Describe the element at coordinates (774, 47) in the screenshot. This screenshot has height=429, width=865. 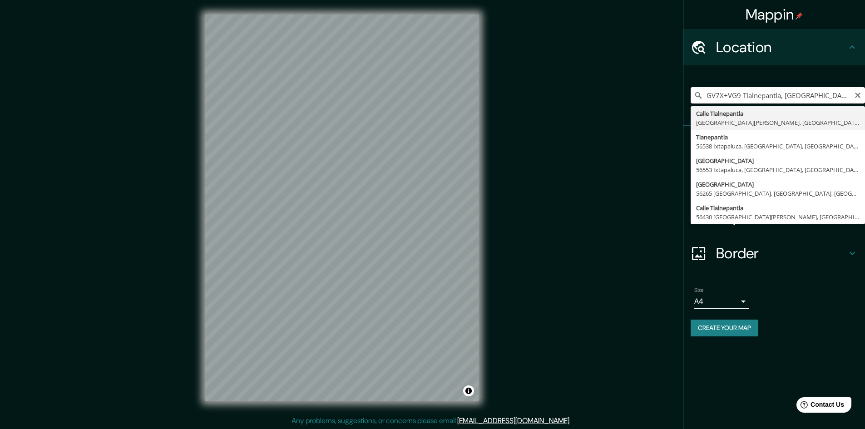
I see `div: Location` at that location.